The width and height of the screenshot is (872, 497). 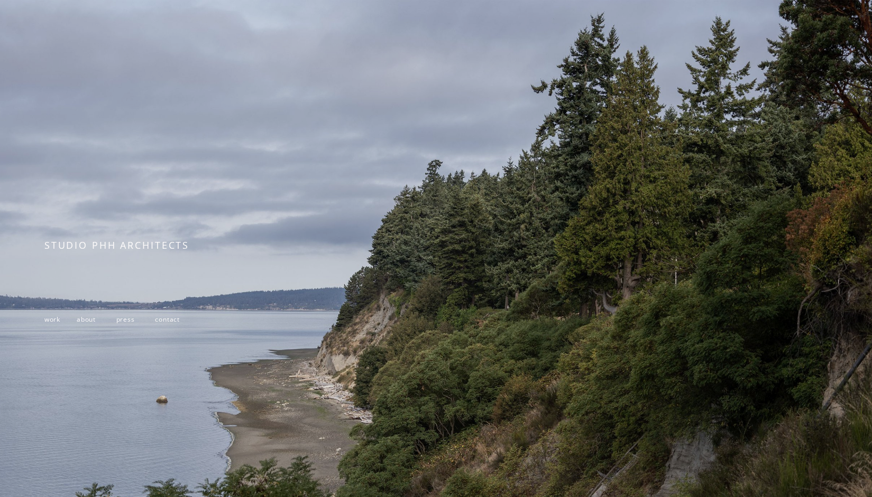 What do you see at coordinates (52, 319) in the screenshot?
I see `a: work` at bounding box center [52, 319].